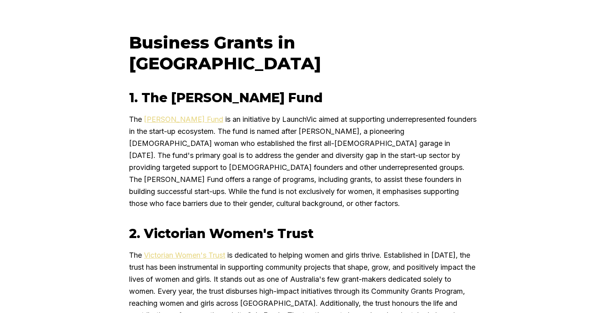  I want to click on h3: 2. Victorian Women's Trust, so click(303, 233).